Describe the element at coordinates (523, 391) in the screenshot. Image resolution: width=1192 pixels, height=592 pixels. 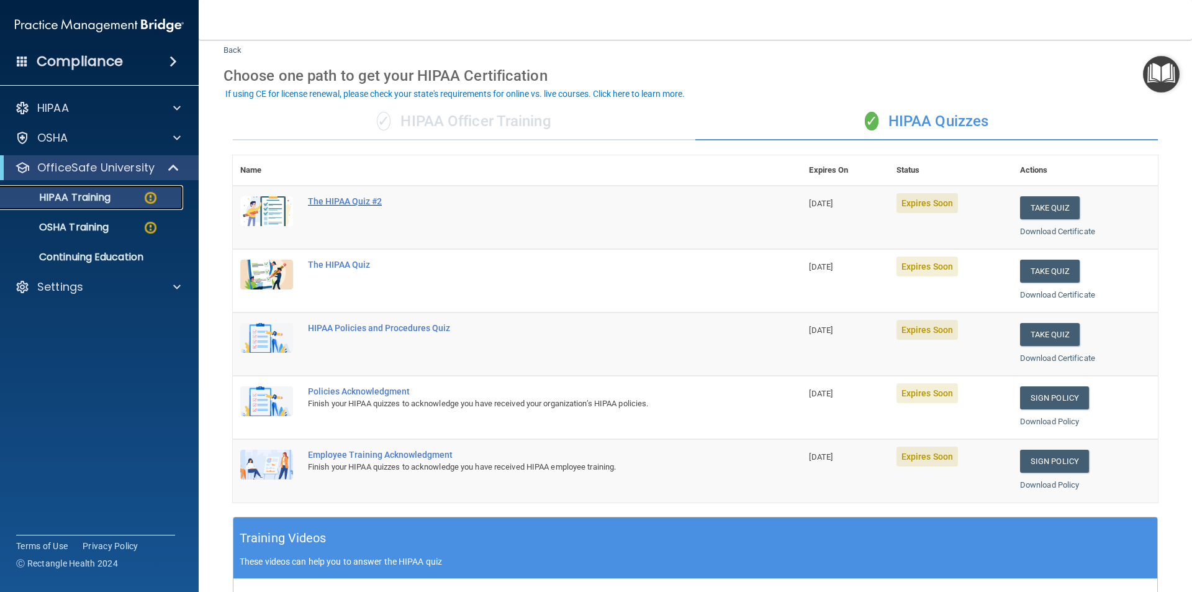
I see `div: Policies Acknowledgment` at that location.